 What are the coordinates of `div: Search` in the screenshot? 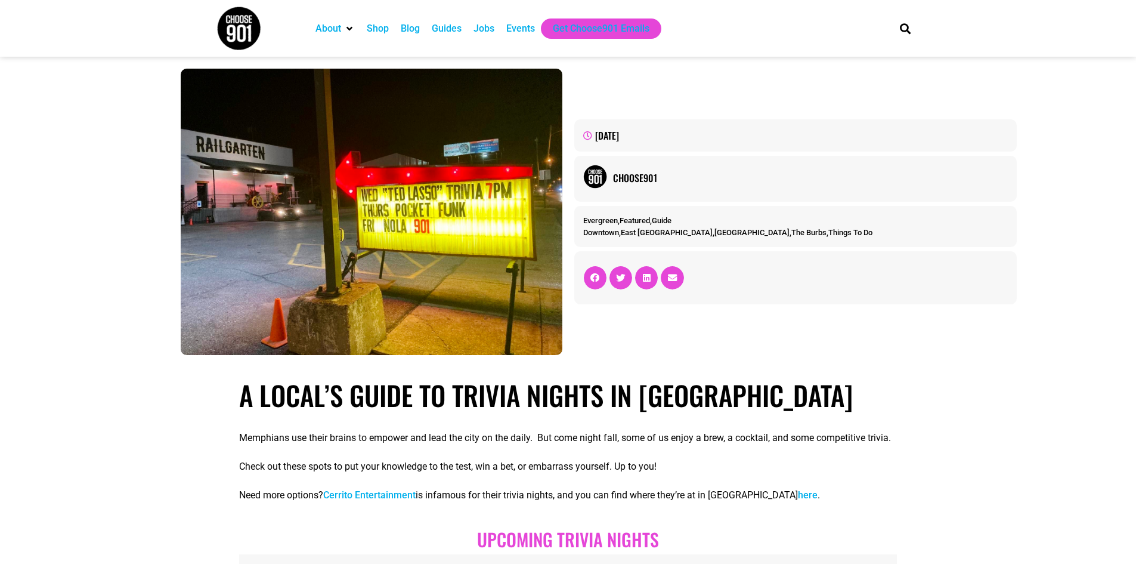 It's located at (905, 28).